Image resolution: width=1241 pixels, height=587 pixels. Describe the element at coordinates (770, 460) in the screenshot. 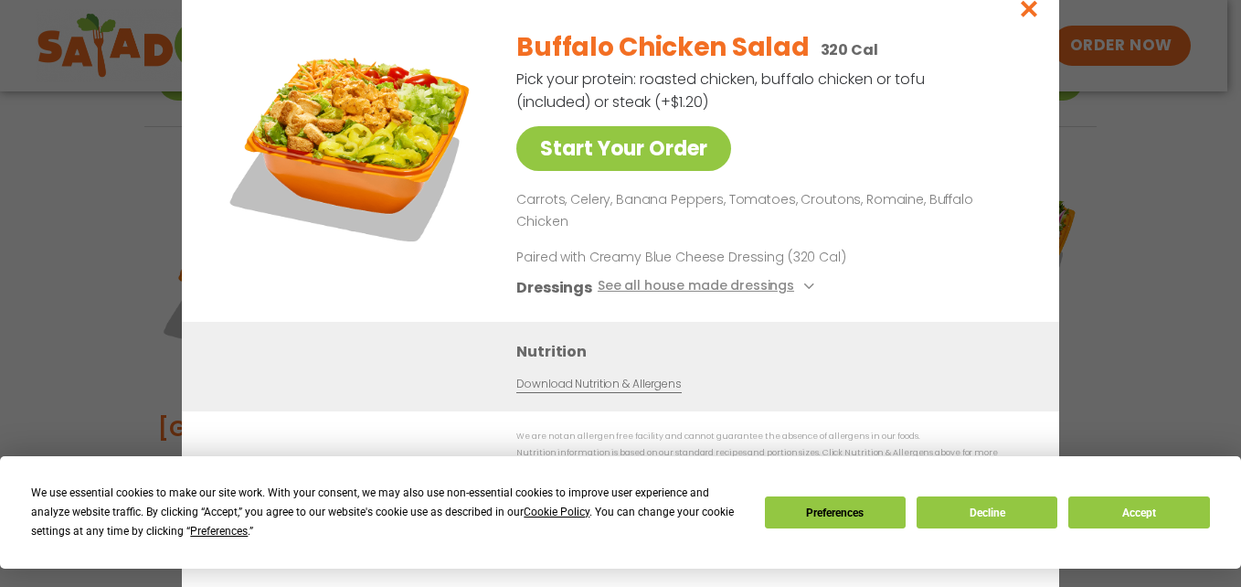

I see `p: Nutrition information is based on our standard recipes and portion sizes. Click Nutrition & Aller...` at that location.